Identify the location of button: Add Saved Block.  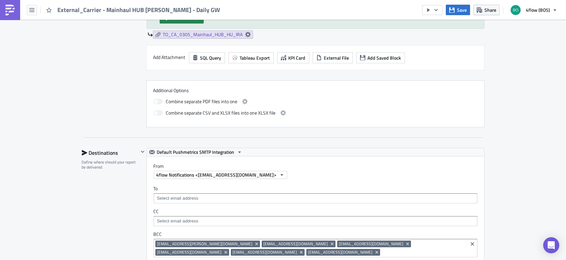
(380, 58).